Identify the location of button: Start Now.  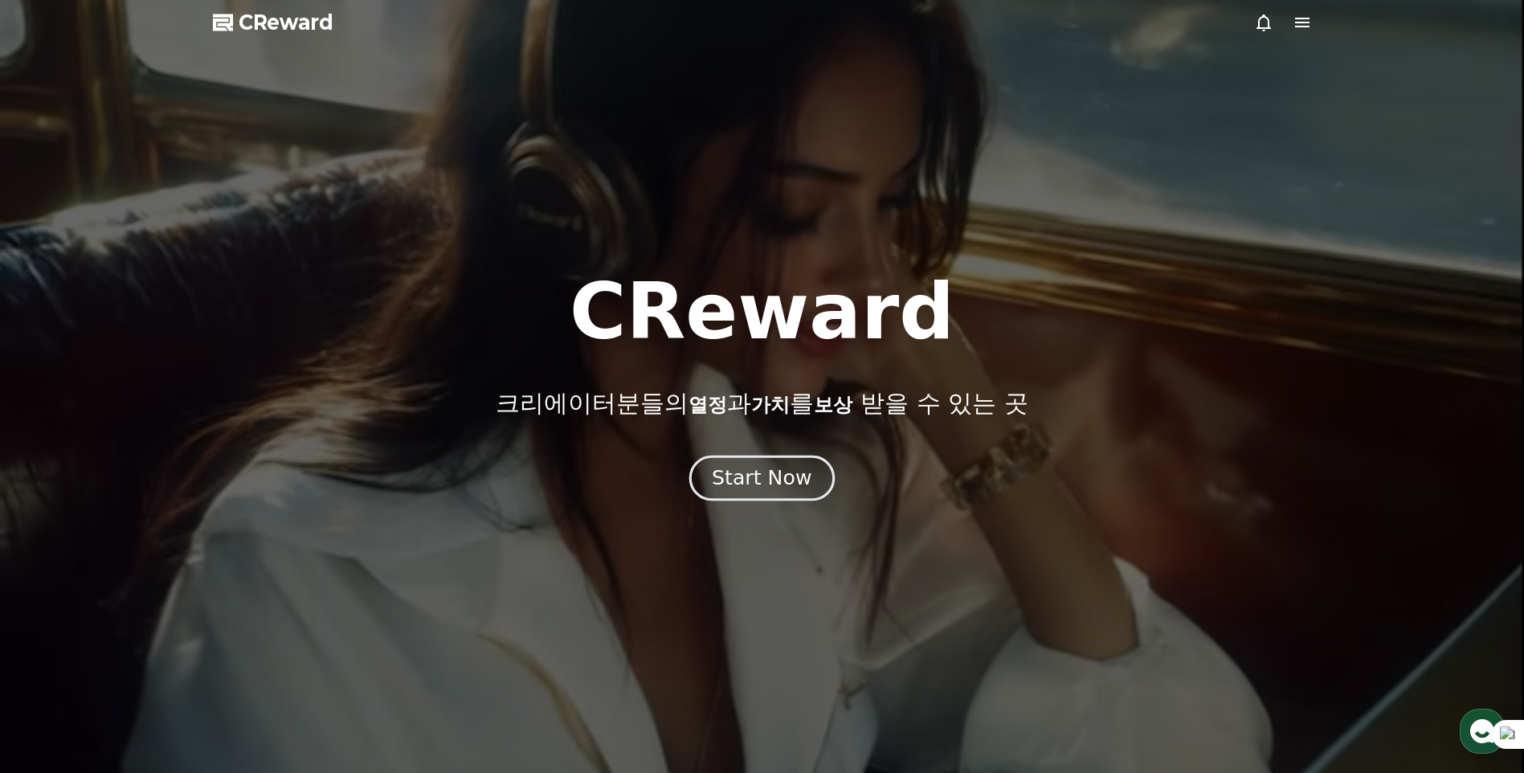
(762, 478).